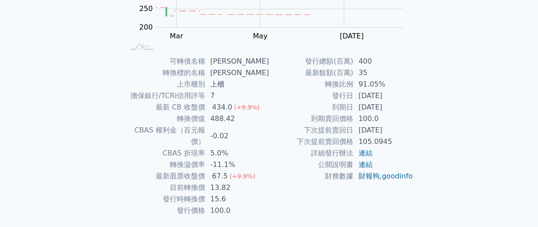  I want to click on td: 下次提前賣回價格, so click(311, 141).